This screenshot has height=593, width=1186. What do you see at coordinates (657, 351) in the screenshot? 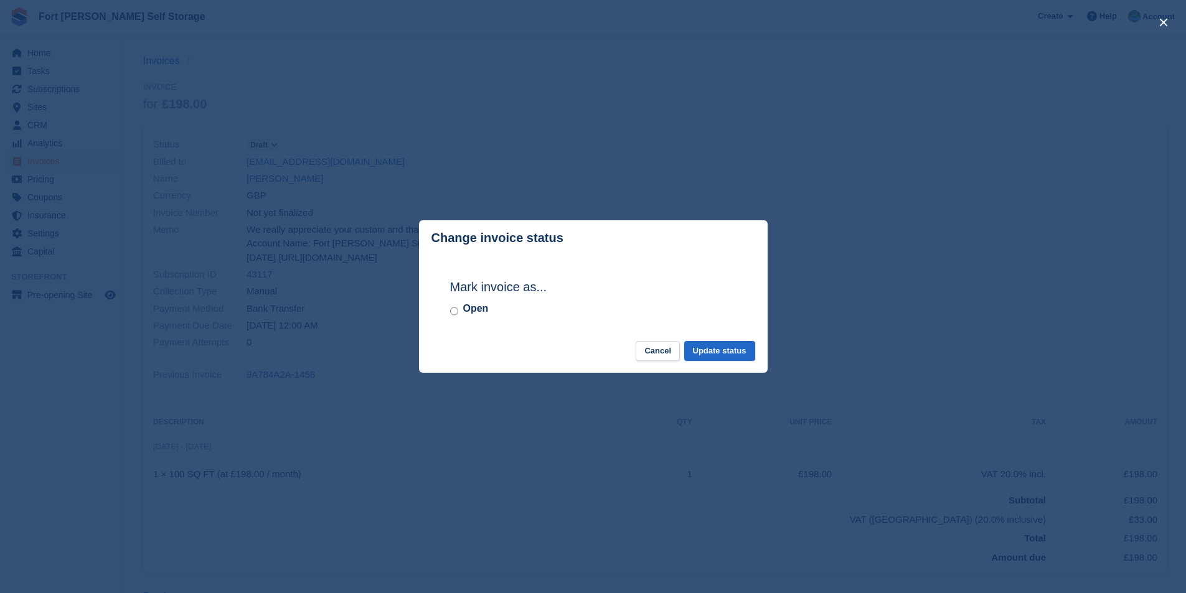
I see `button: Cancel` at bounding box center [657, 351].